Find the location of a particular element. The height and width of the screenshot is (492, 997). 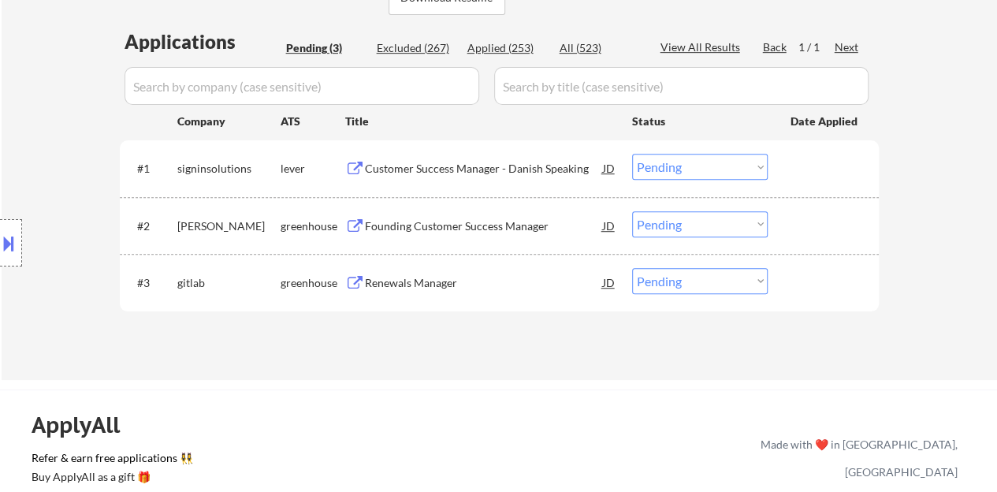

div: Next is located at coordinates (847, 47).